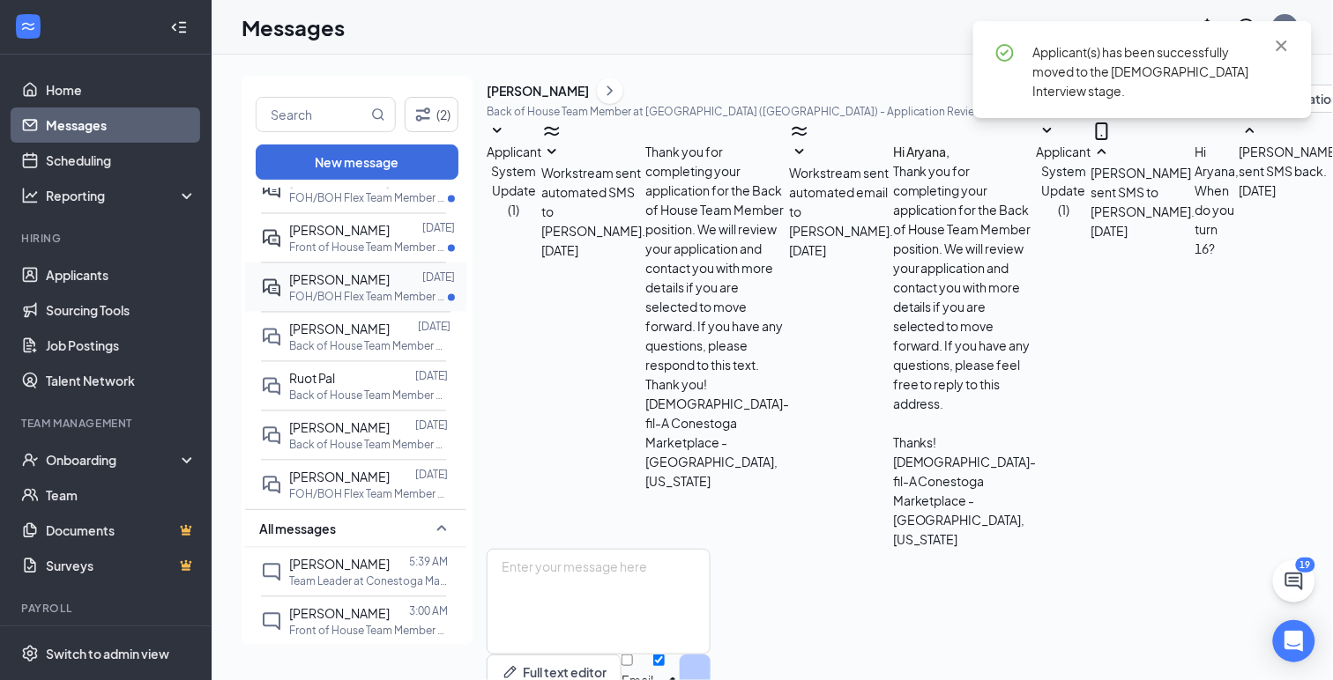 This screenshot has width=1333, height=680. What do you see at coordinates (107, 423) in the screenshot?
I see `div: Team Management` at bounding box center [107, 423].